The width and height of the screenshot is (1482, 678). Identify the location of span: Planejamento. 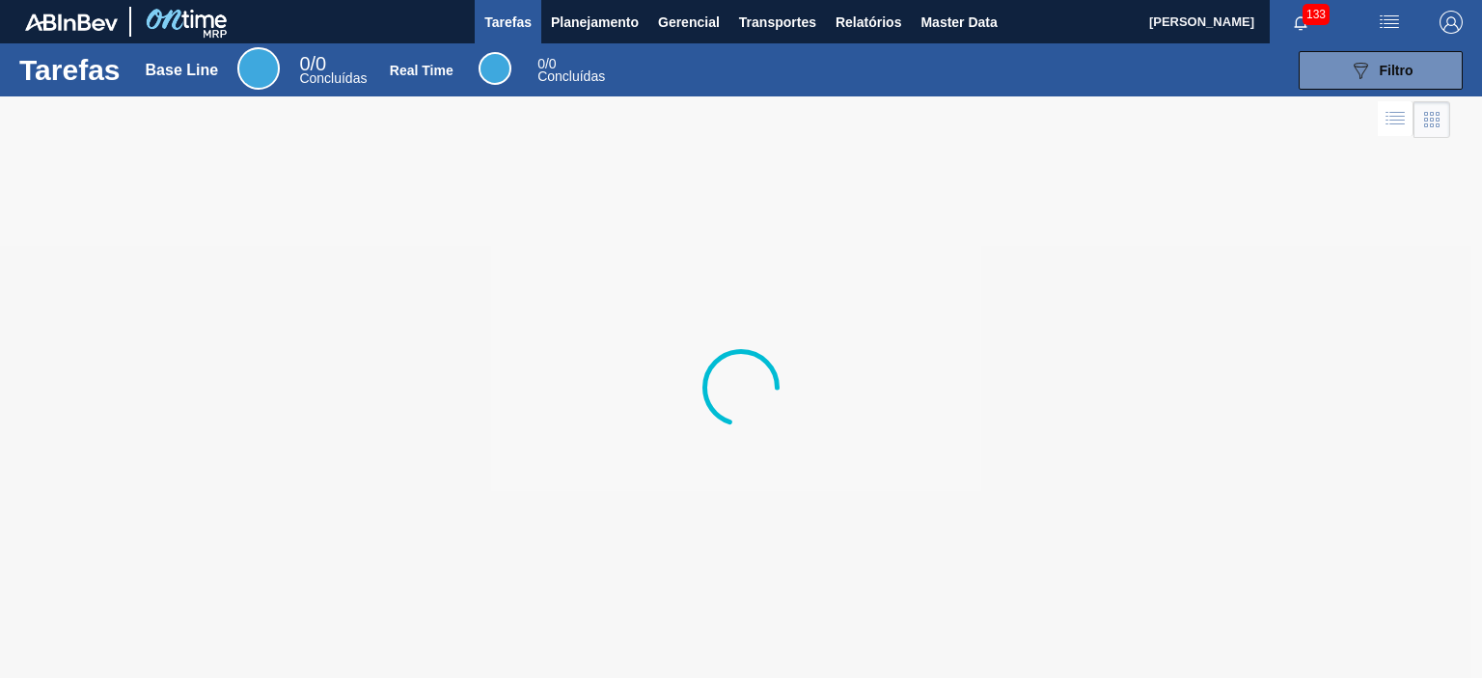
(594, 22).